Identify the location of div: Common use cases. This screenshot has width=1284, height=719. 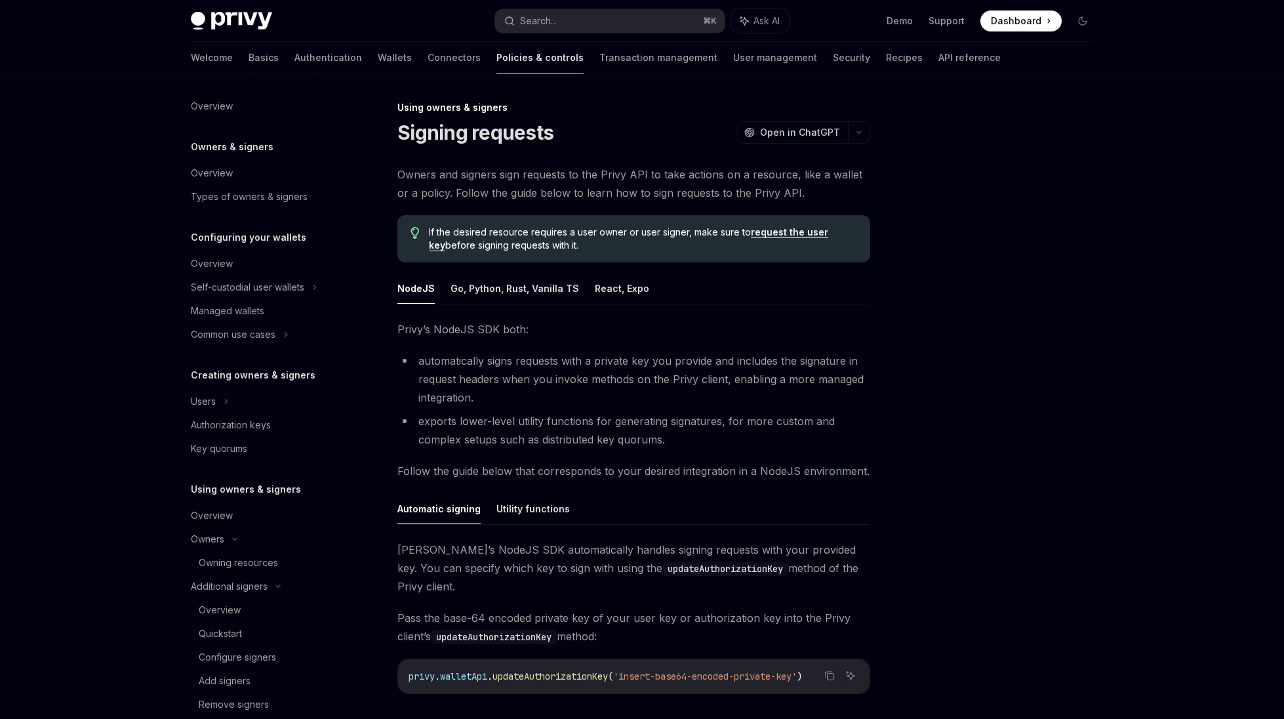
(233, 334).